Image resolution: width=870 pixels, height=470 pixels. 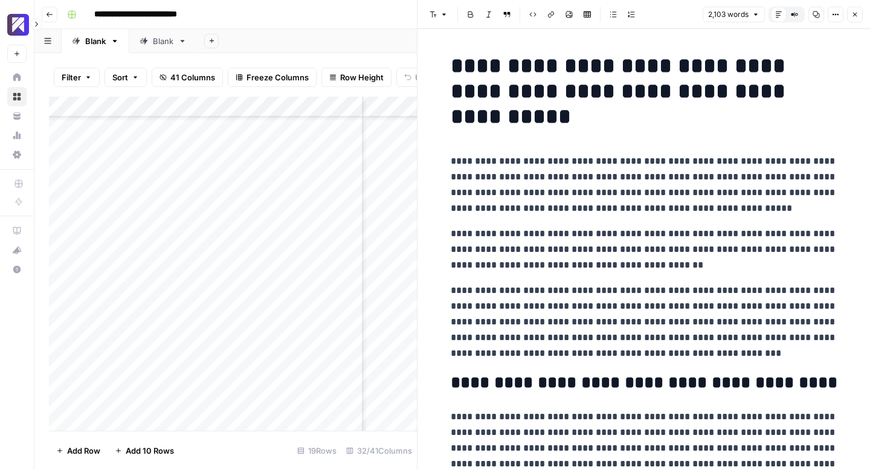 I want to click on a: Settings, so click(x=17, y=155).